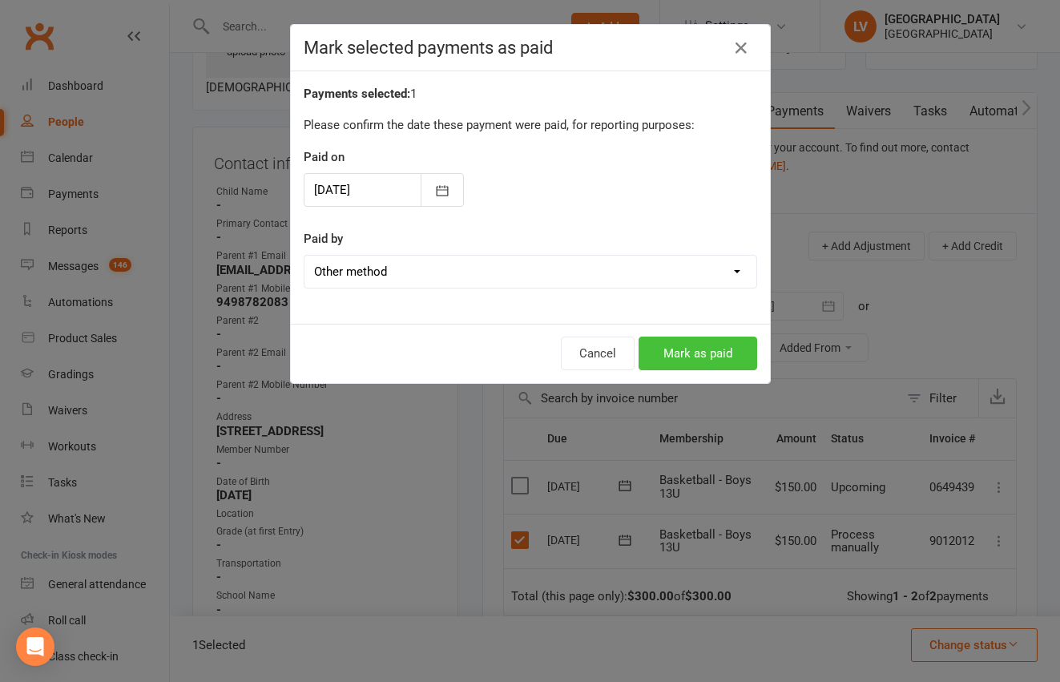  I want to click on button: Mark as paid, so click(698, 353).